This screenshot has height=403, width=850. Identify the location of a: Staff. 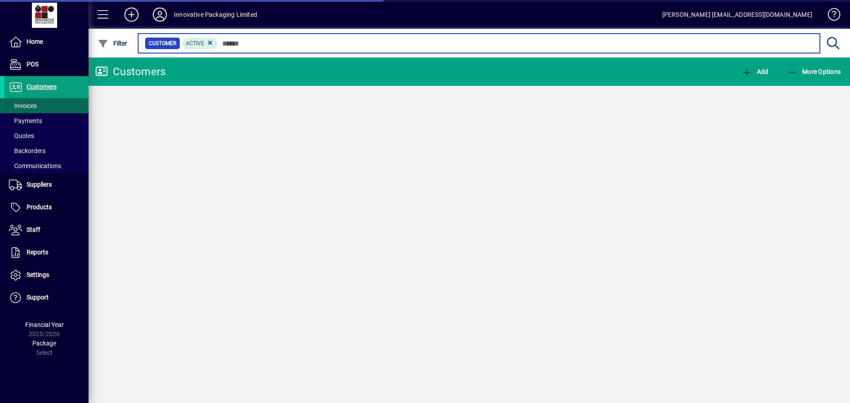
(46, 230).